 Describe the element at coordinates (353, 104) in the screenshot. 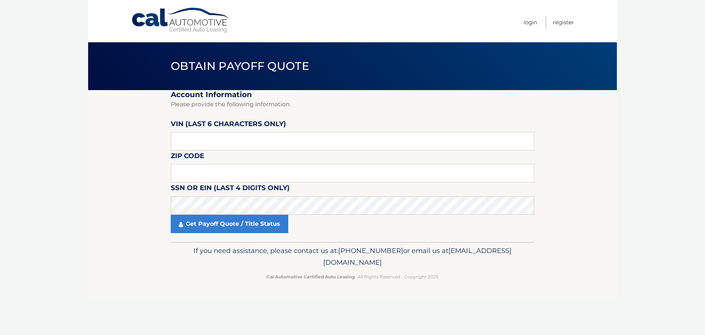

I see `p: Please provide the following information.` at that location.